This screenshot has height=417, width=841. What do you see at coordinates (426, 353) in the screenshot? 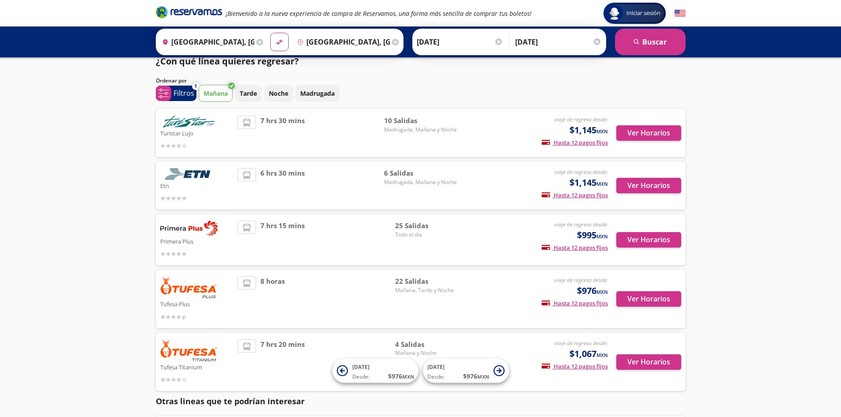
I see `span: Mañana y Noche` at bounding box center [426, 353].